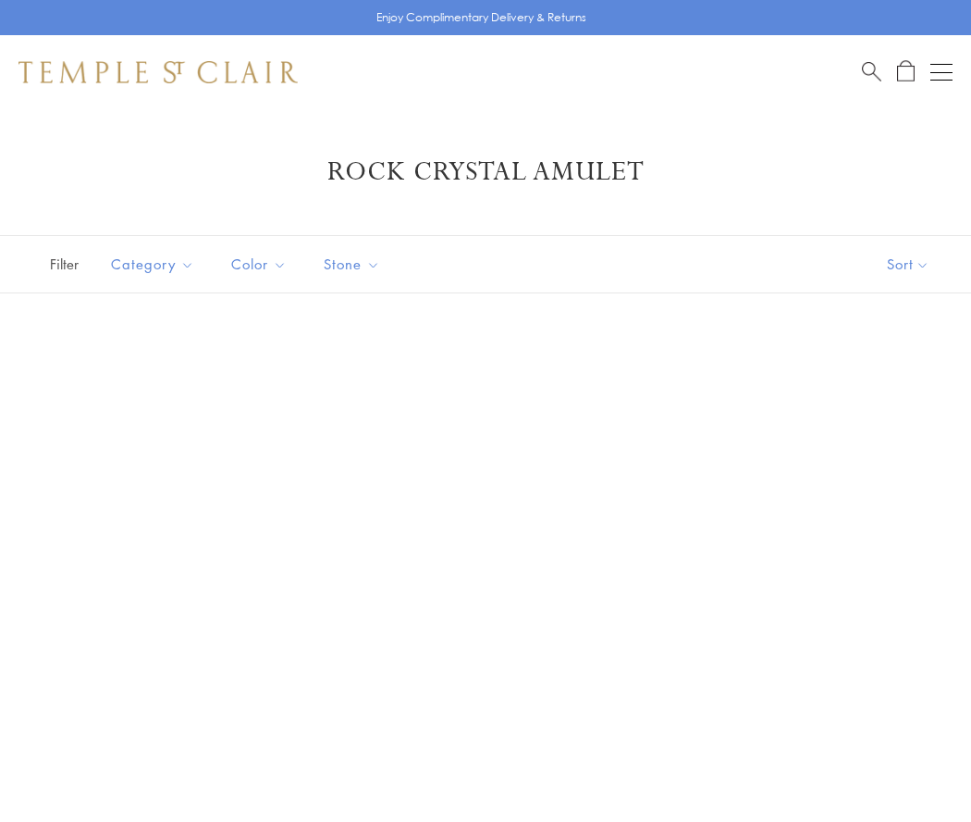  What do you see at coordinates (153, 264) in the screenshot?
I see `button: Category` at bounding box center [153, 264].